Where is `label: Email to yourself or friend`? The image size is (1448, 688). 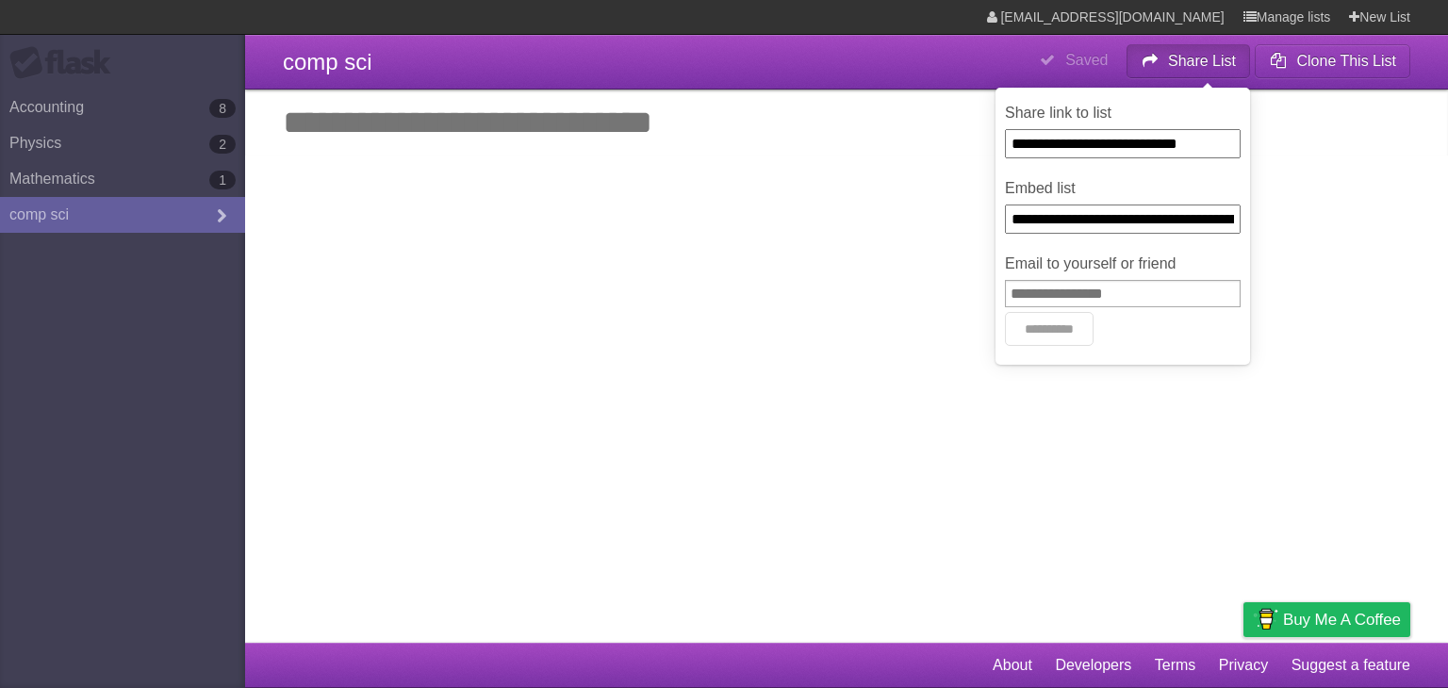 label: Email to yourself or friend is located at coordinates (1122, 264).